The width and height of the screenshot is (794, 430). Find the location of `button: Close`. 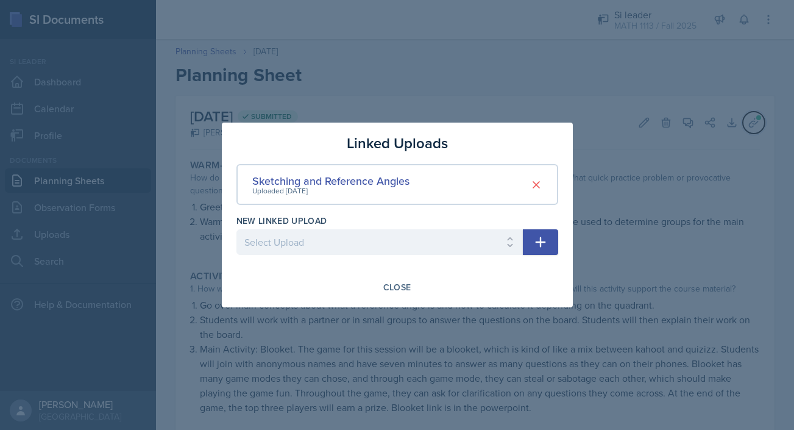

button: Close is located at coordinates (397, 287).